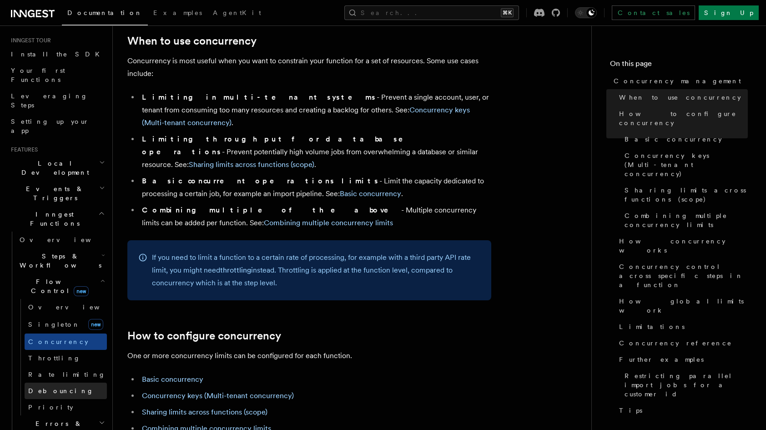 The width and height of the screenshot is (766, 430). I want to click on span: Documentation, so click(105, 13).